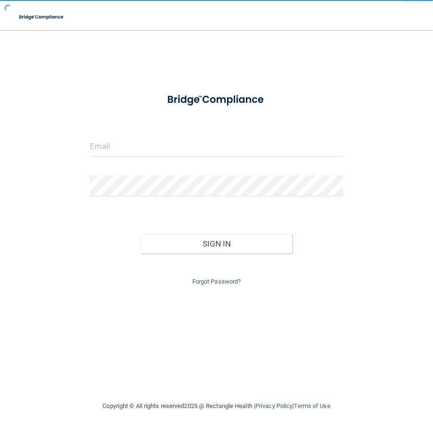 The height and width of the screenshot is (431, 433). What do you see at coordinates (216, 146) in the screenshot?
I see `input: Email` at bounding box center [216, 146].